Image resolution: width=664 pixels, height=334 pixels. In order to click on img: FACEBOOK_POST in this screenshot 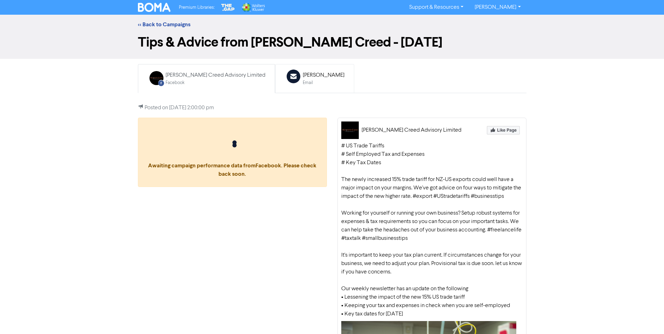, I will do `click(156, 78)`.